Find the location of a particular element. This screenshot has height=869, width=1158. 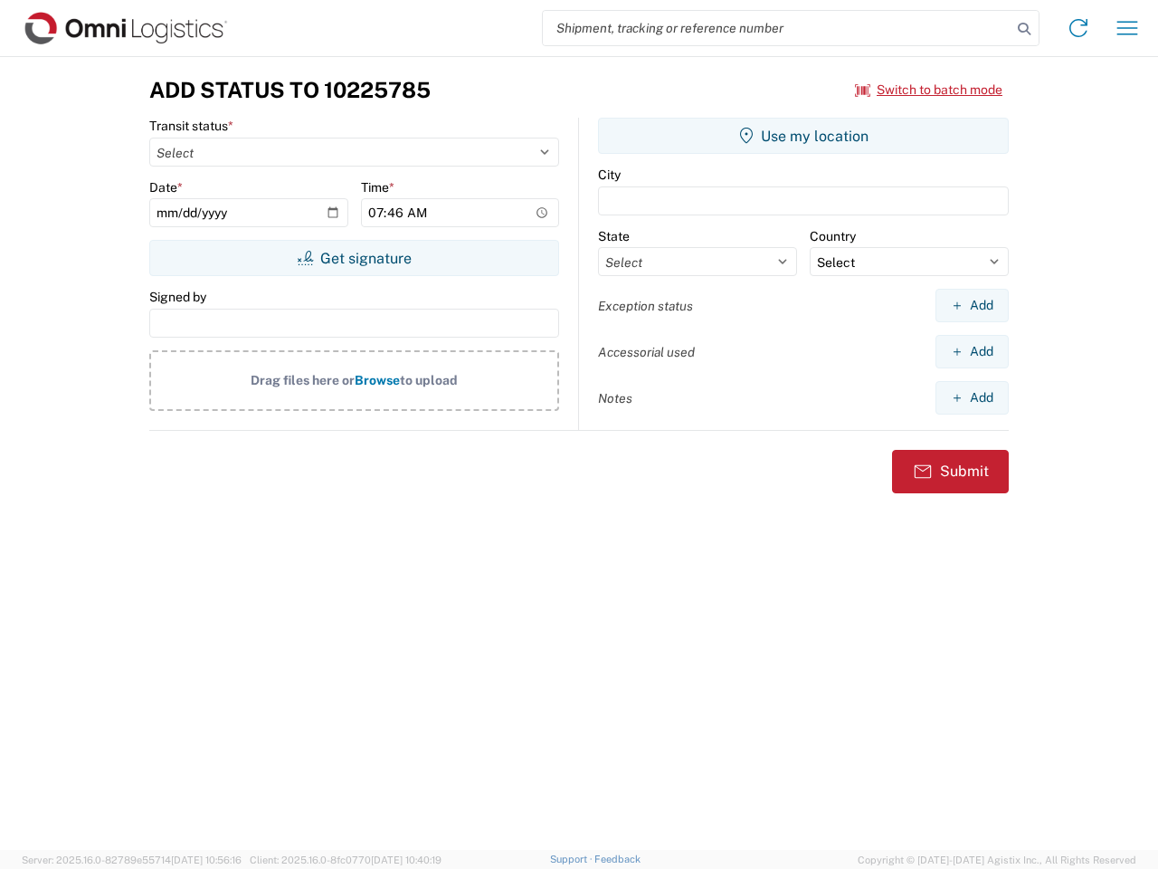

span: Drag files here or is located at coordinates (302, 380).